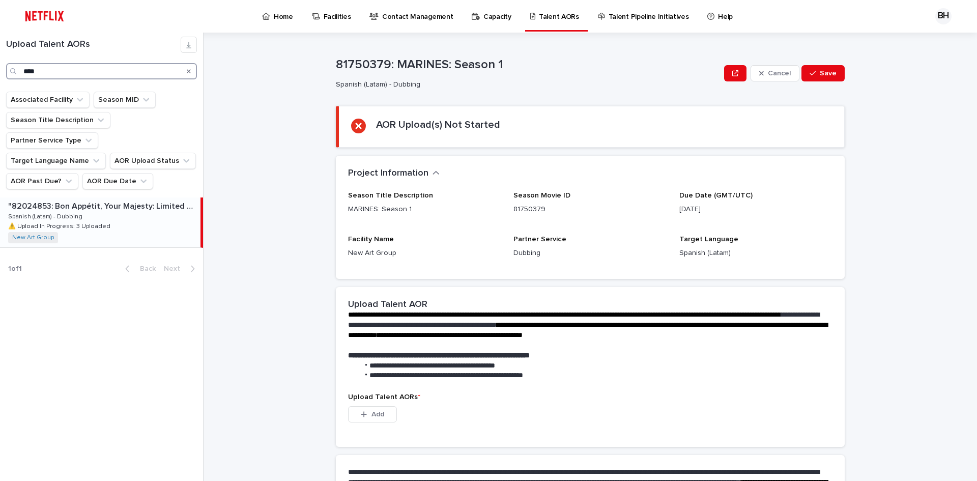 The width and height of the screenshot is (977, 481). Describe the element at coordinates (390, 195) in the screenshot. I see `span: Season Title Description` at that location.